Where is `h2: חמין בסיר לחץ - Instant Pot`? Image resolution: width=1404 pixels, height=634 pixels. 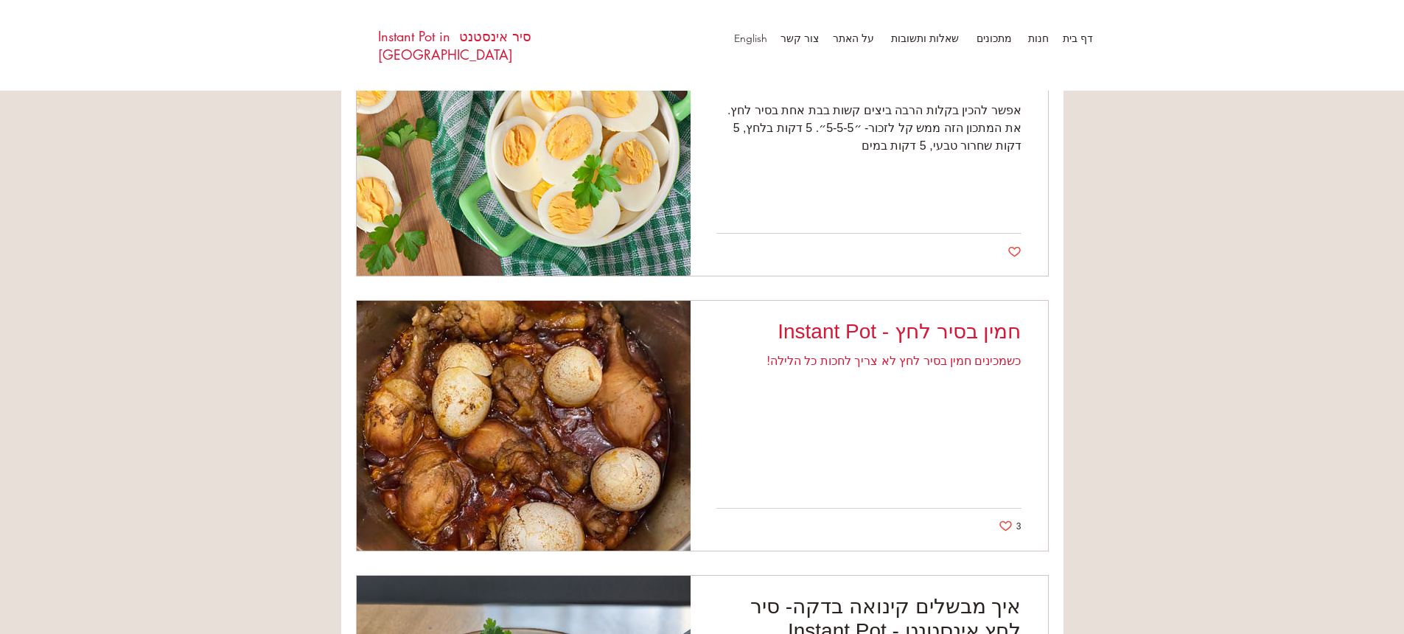 h2: חמין בסיר לחץ - Instant Pot is located at coordinates (869, 331).